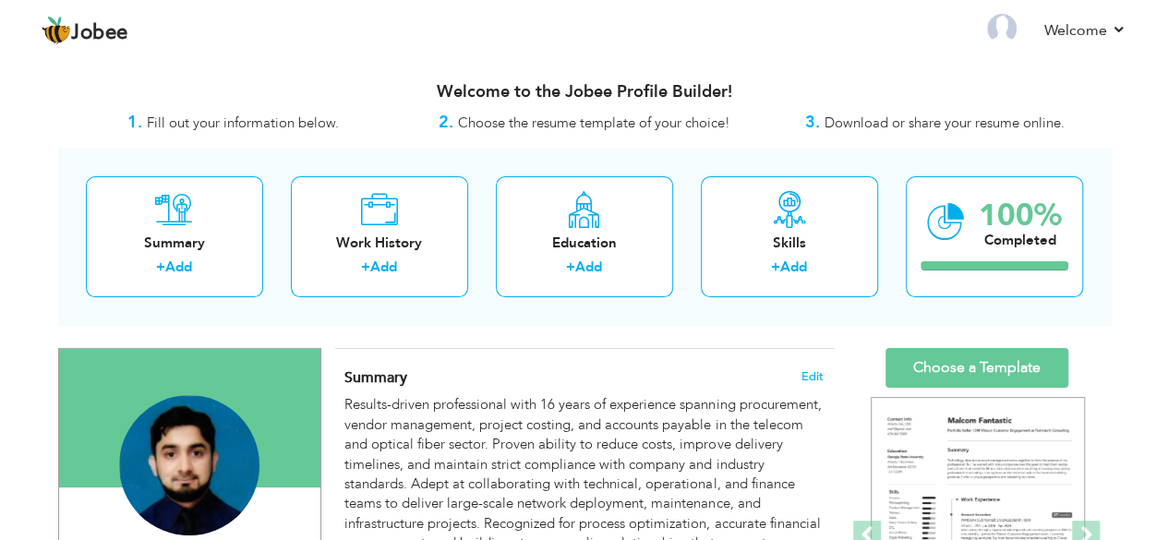  I want to click on span: Fill out your information below., so click(243, 123).